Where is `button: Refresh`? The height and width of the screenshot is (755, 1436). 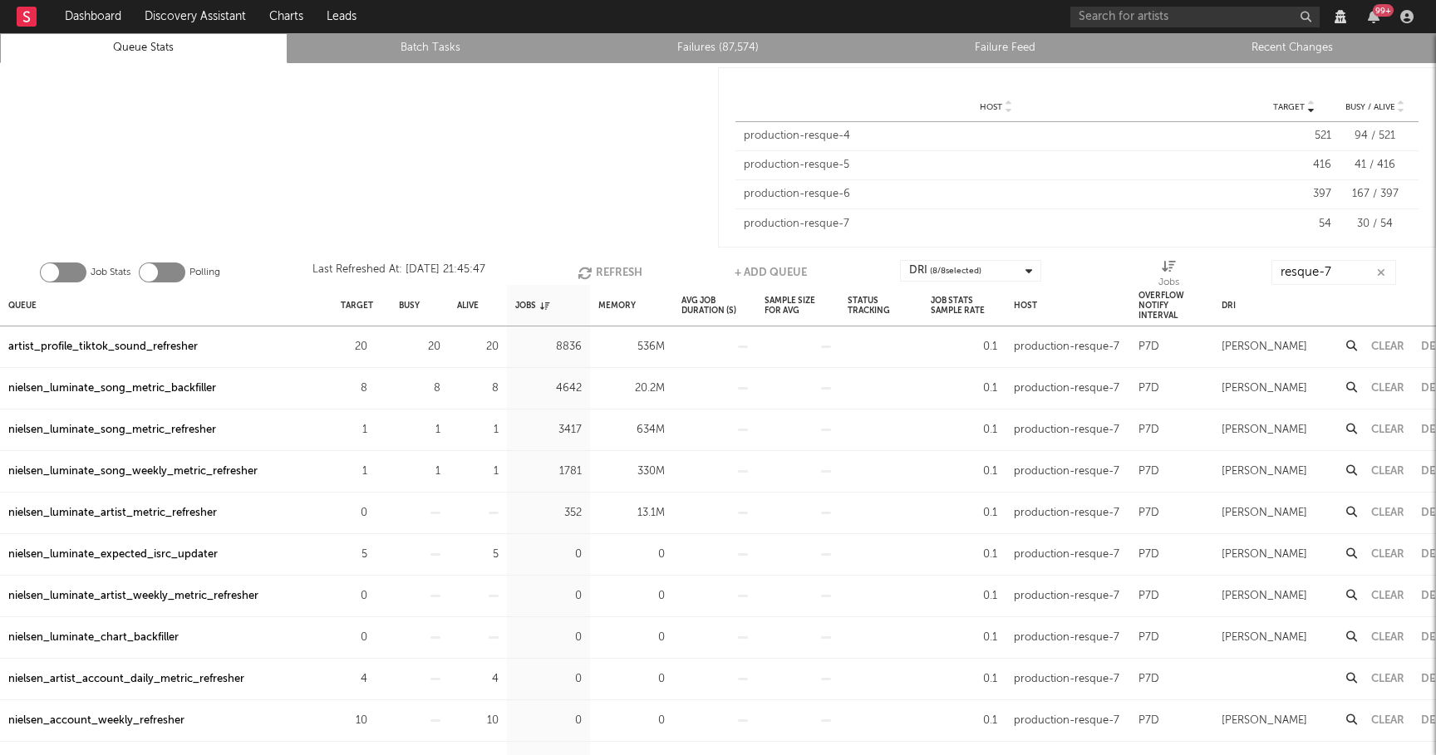
button: Refresh is located at coordinates (610, 273).